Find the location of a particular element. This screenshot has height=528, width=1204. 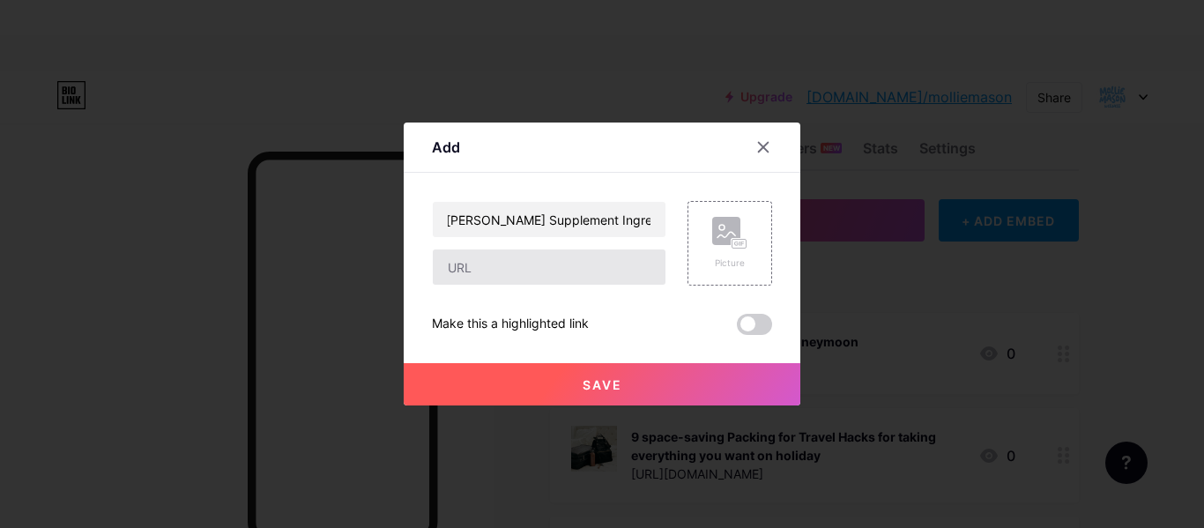

span: Save is located at coordinates (602, 384).